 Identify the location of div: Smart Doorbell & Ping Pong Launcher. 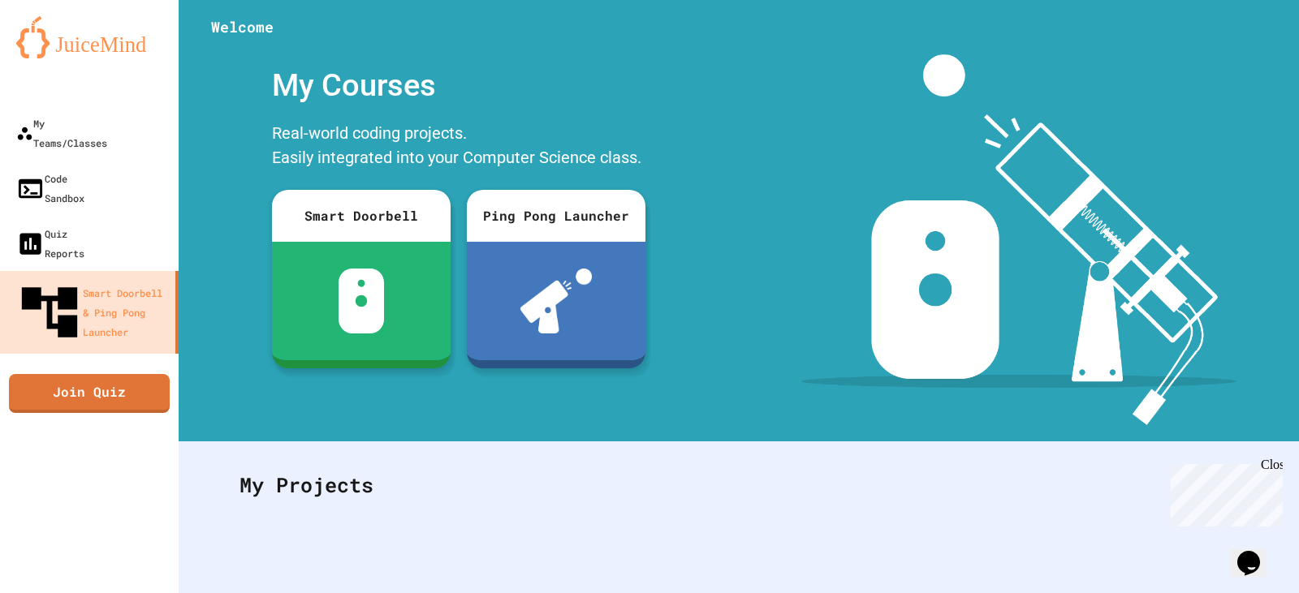
(93, 313).